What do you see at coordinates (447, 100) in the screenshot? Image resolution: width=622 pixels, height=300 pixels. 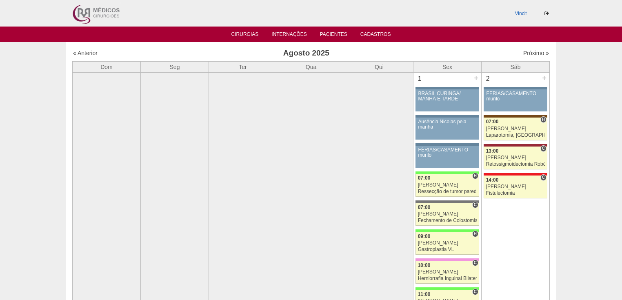 I see `a: BRASIL CURINGA/ MANHÃ E TARDE` at bounding box center [447, 100].